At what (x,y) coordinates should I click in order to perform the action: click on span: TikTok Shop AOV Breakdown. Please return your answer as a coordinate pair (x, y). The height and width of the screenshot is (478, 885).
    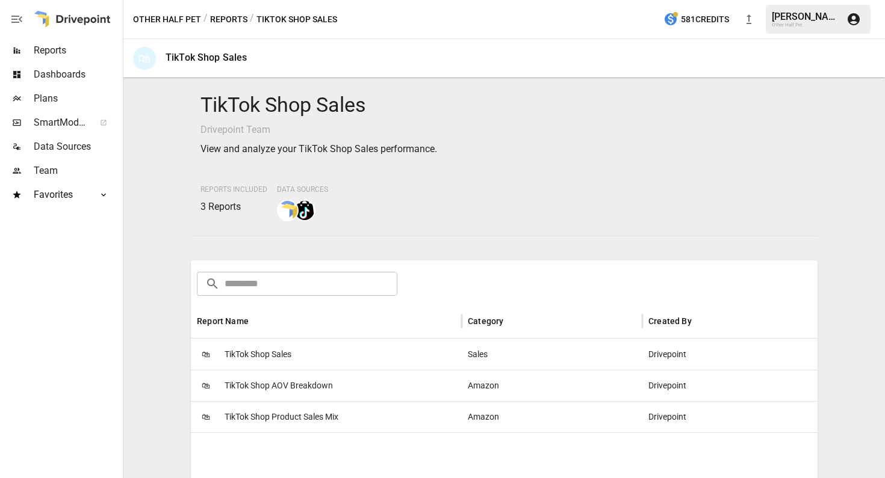
    Looking at the image, I should click on (279, 386).